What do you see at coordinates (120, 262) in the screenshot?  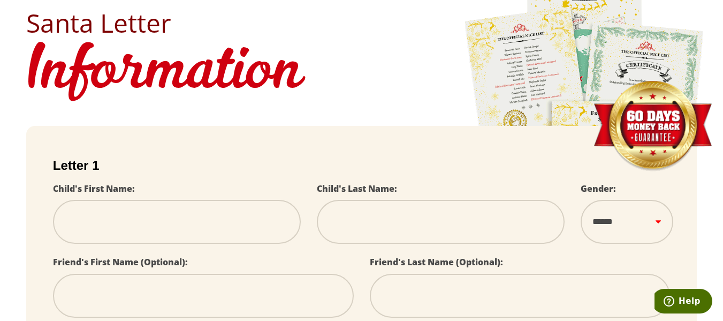 I see `label: Friend's First Name (Optional):` at bounding box center [120, 262].